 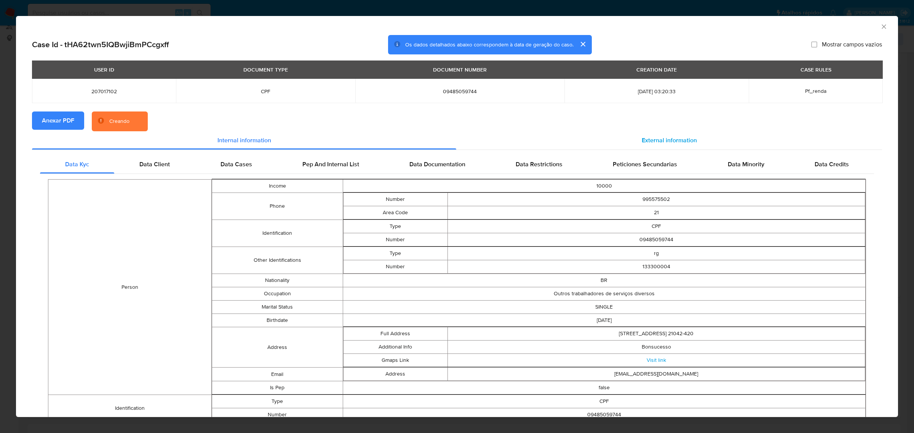 I want to click on div: USER ID, so click(x=104, y=70).